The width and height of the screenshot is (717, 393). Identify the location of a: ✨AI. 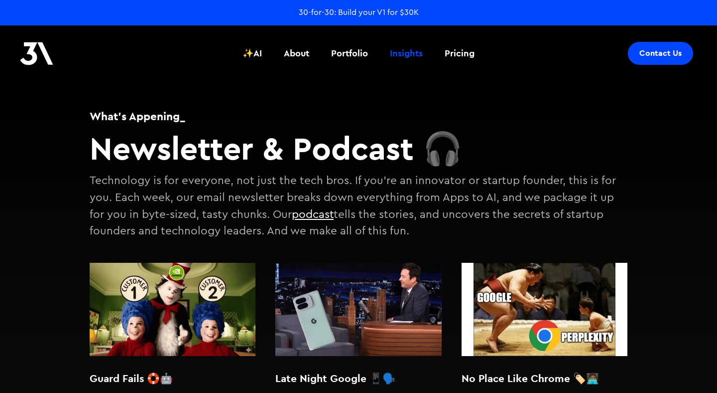
(252, 53).